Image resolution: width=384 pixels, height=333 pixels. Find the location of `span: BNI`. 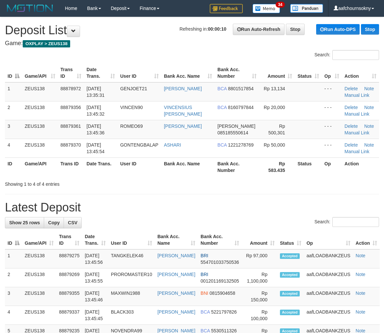

span: BNI is located at coordinates (204, 293).